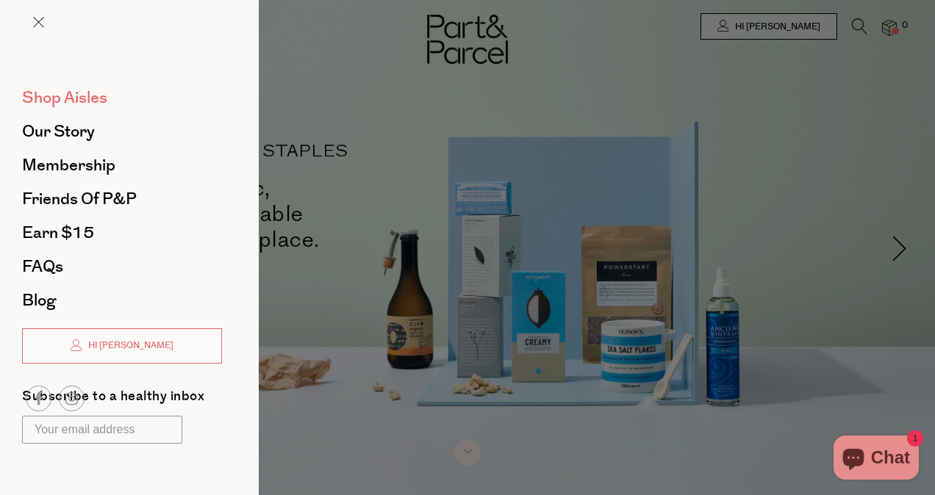 The width and height of the screenshot is (935, 495). What do you see at coordinates (122, 267) in the screenshot?
I see `a: FAQs` at bounding box center [122, 267].